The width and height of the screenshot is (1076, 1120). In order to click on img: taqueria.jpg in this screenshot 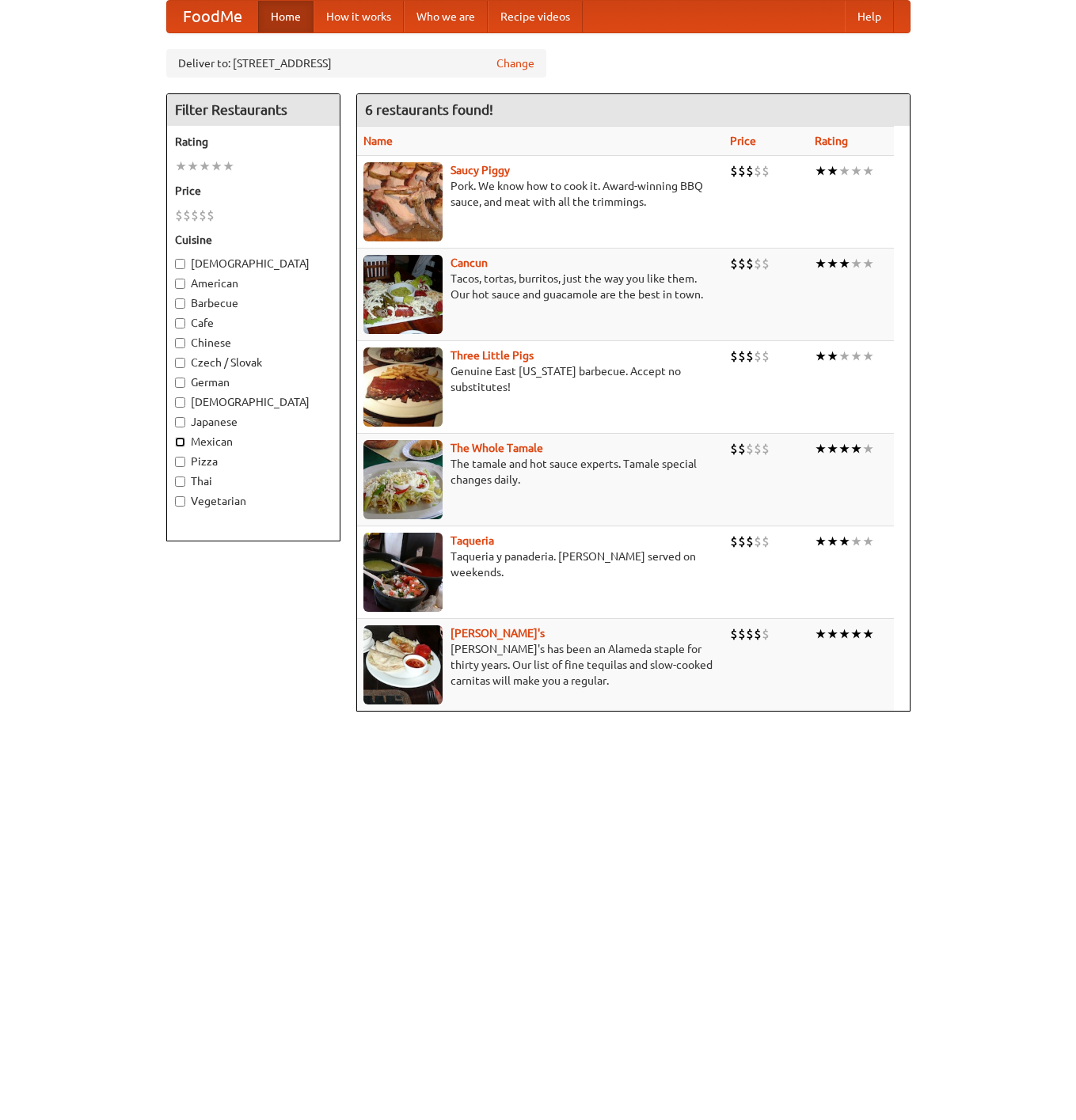, I will do `click(404, 573)`.